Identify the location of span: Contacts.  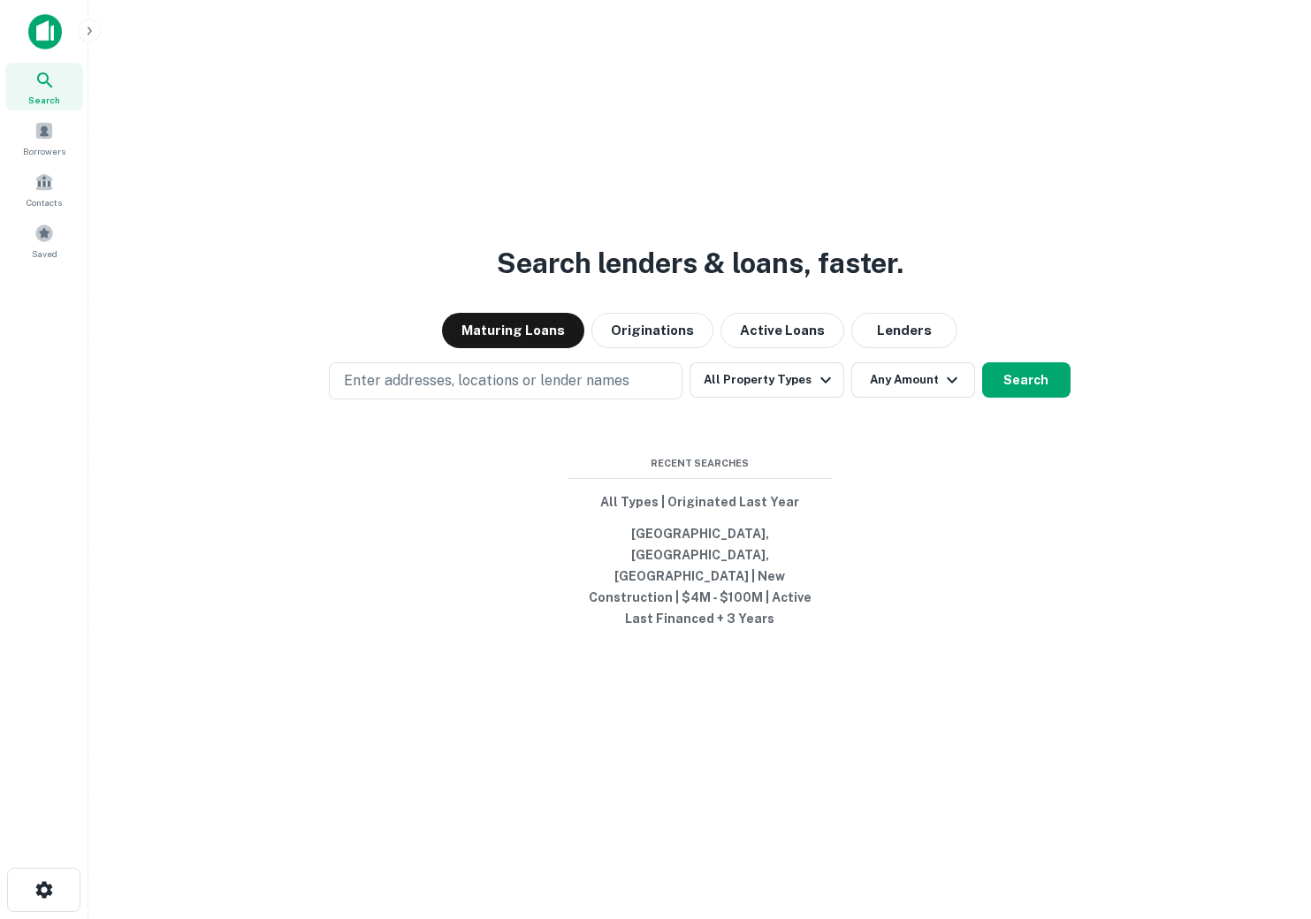
(44, 202).